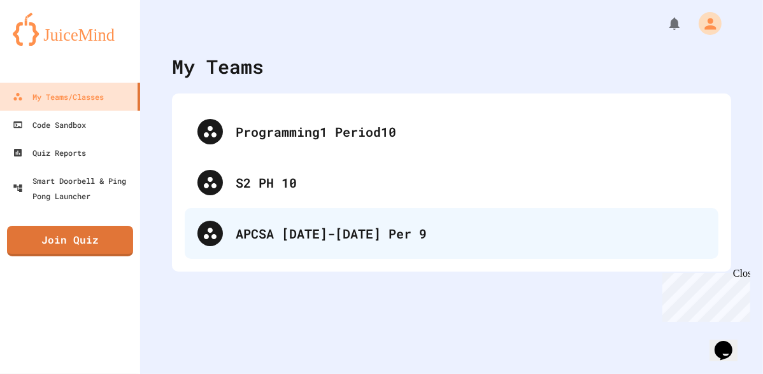  Describe the element at coordinates (218, 66) in the screenshot. I see `div: My Teams` at that location.